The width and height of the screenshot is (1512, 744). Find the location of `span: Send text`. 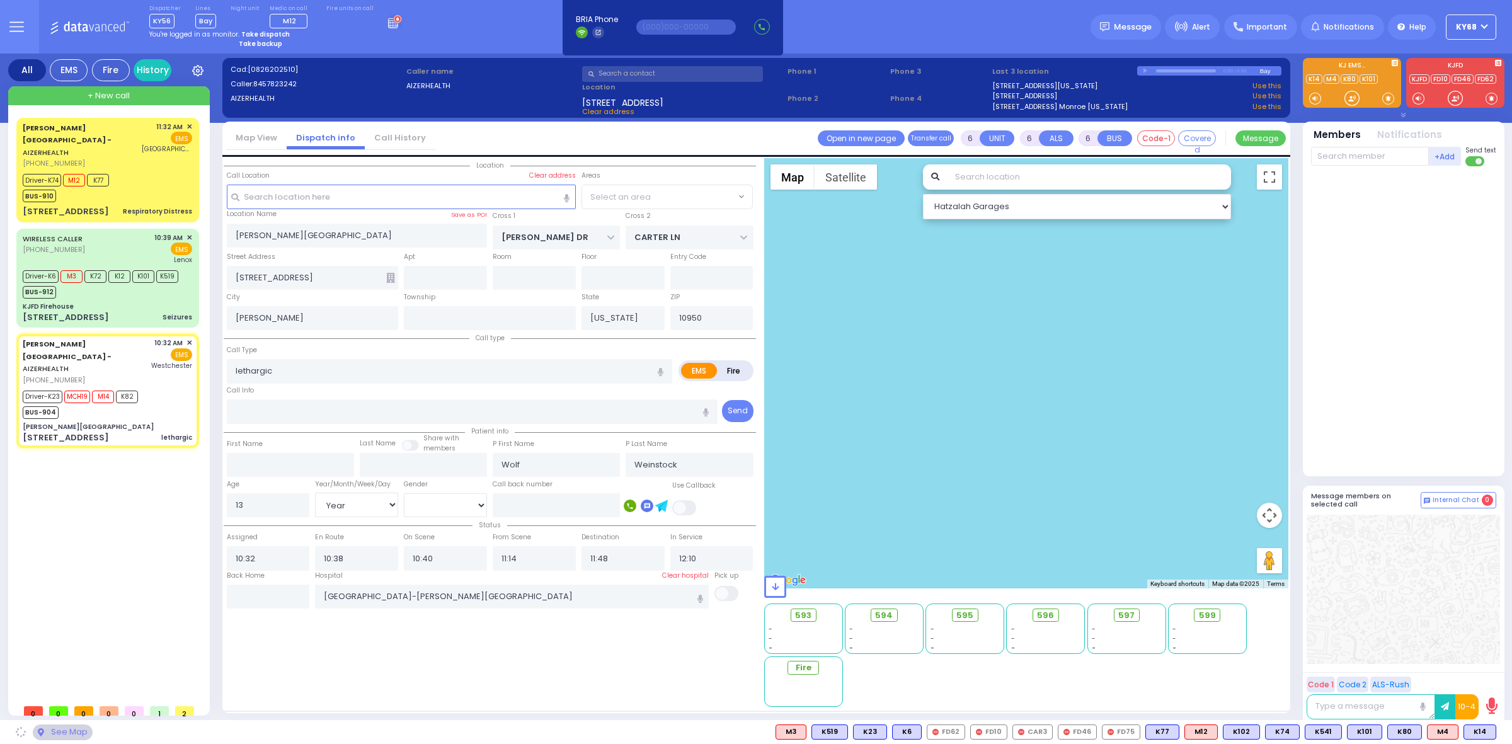

span: Send text is located at coordinates (1480, 150).